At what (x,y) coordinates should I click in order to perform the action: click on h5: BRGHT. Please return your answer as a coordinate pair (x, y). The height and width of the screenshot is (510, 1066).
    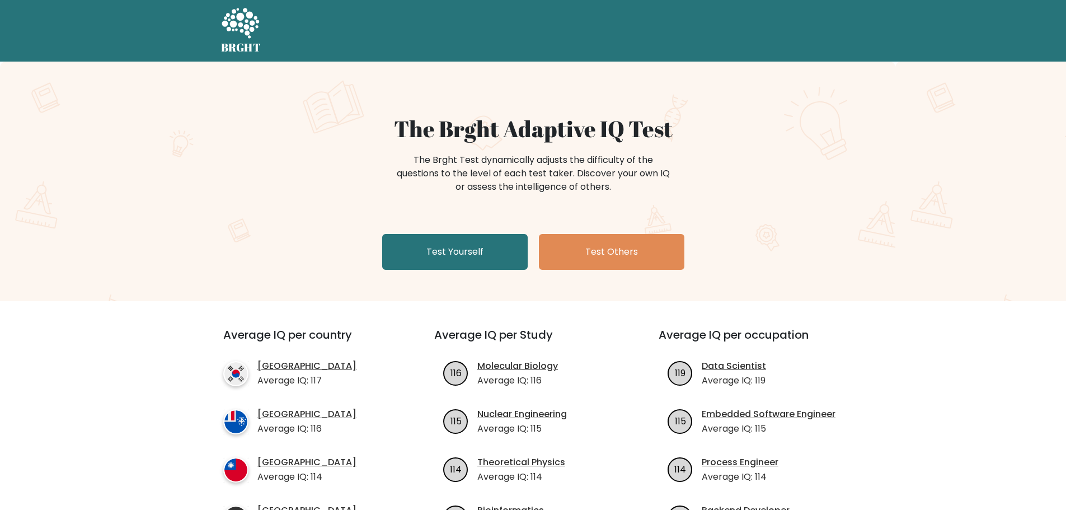
    Looking at the image, I should click on (241, 48).